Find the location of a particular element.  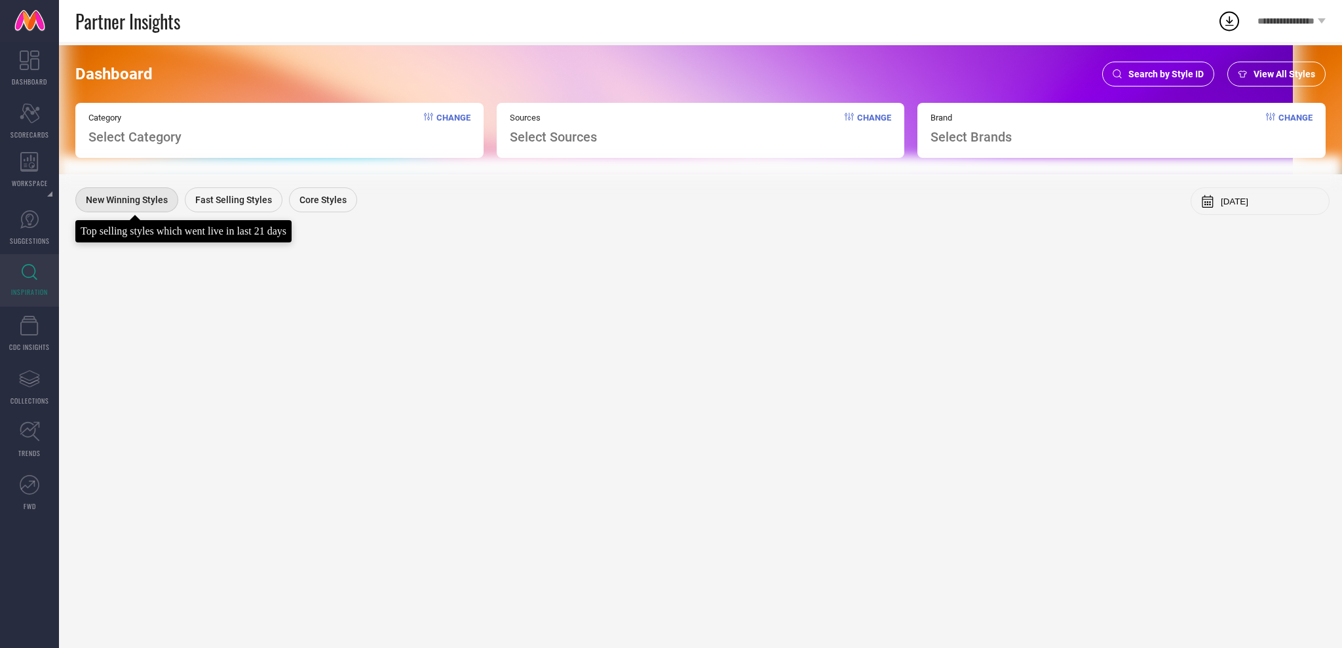

span: Partner Insights is located at coordinates (128, 21).